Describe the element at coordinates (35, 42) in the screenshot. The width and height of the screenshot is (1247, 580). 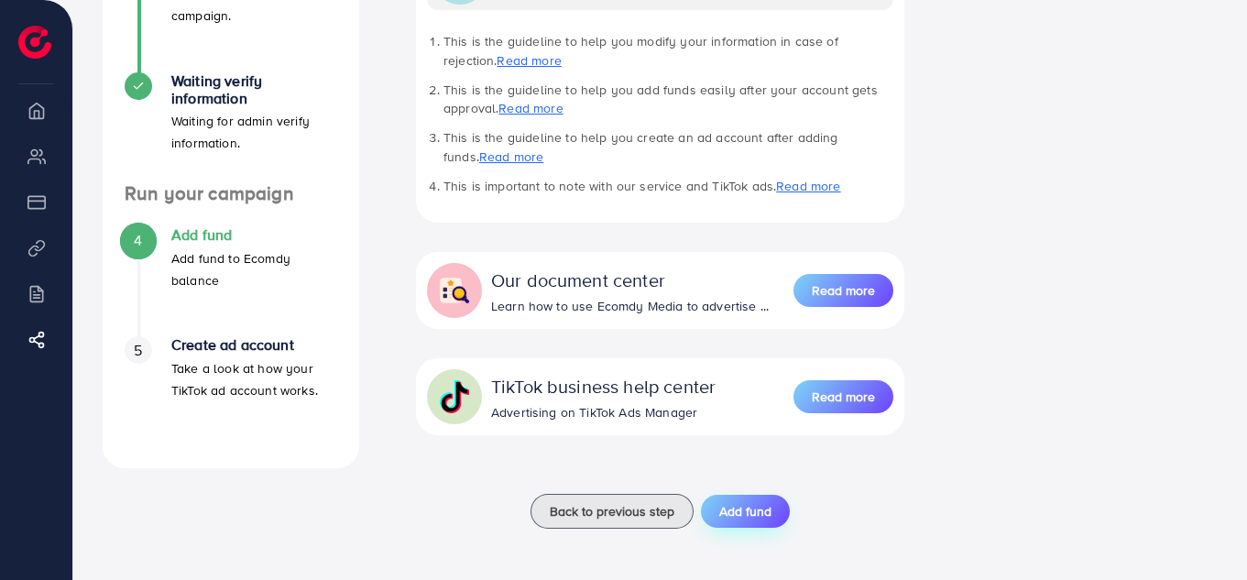
I see `img: logo` at that location.